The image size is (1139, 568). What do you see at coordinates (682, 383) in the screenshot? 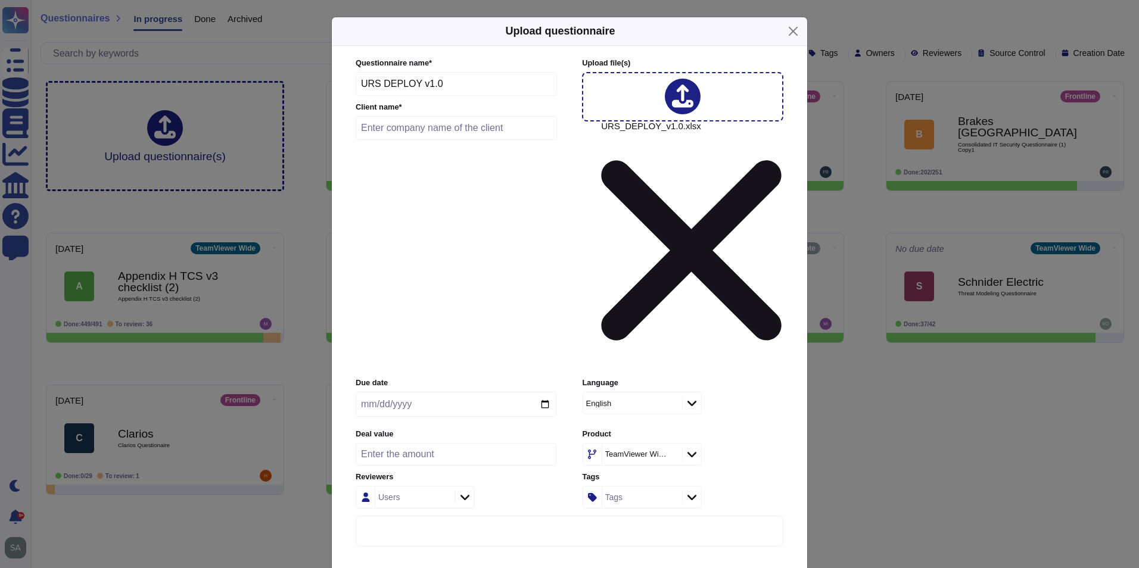
I see `label: Language` at bounding box center [682, 383].